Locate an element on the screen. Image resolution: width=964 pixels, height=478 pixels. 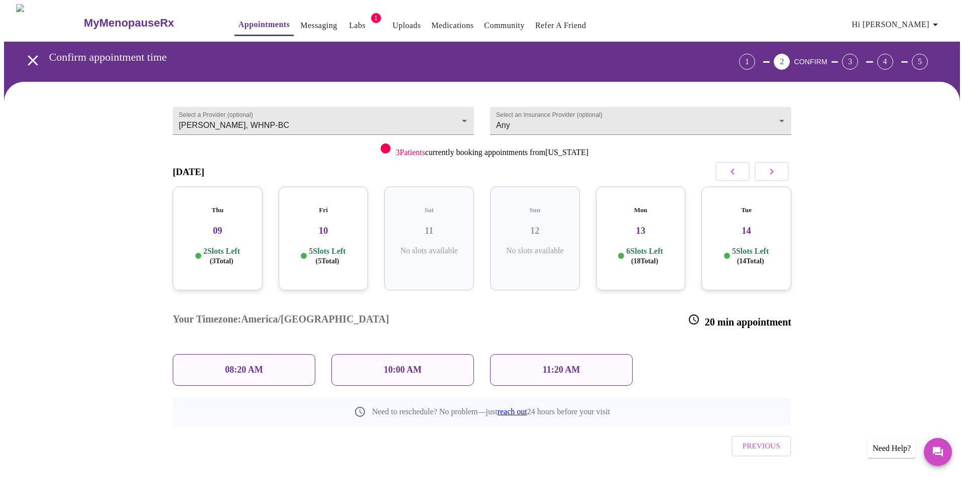
div: Any is located at coordinates (640, 121).